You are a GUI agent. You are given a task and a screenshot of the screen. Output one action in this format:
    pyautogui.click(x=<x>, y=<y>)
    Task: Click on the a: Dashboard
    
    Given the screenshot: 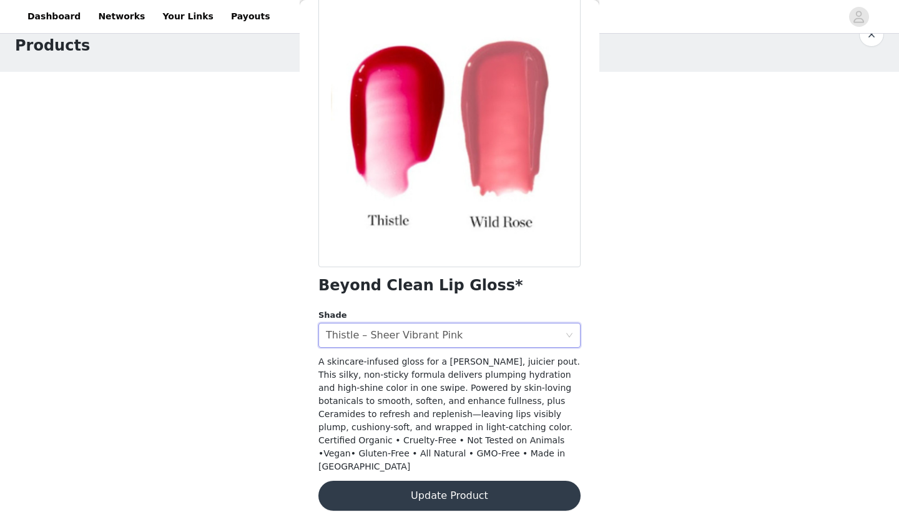 What is the action you would take?
    pyautogui.click(x=54, y=16)
    